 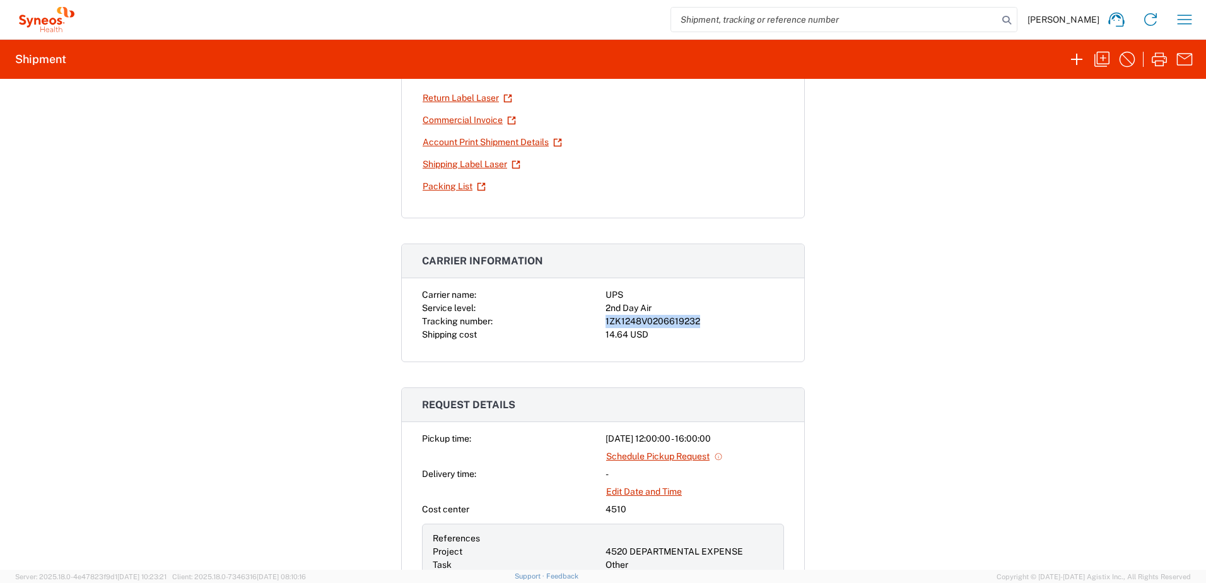 What do you see at coordinates (516, 564) in the screenshot?
I see `div: Task` at bounding box center [516, 564].